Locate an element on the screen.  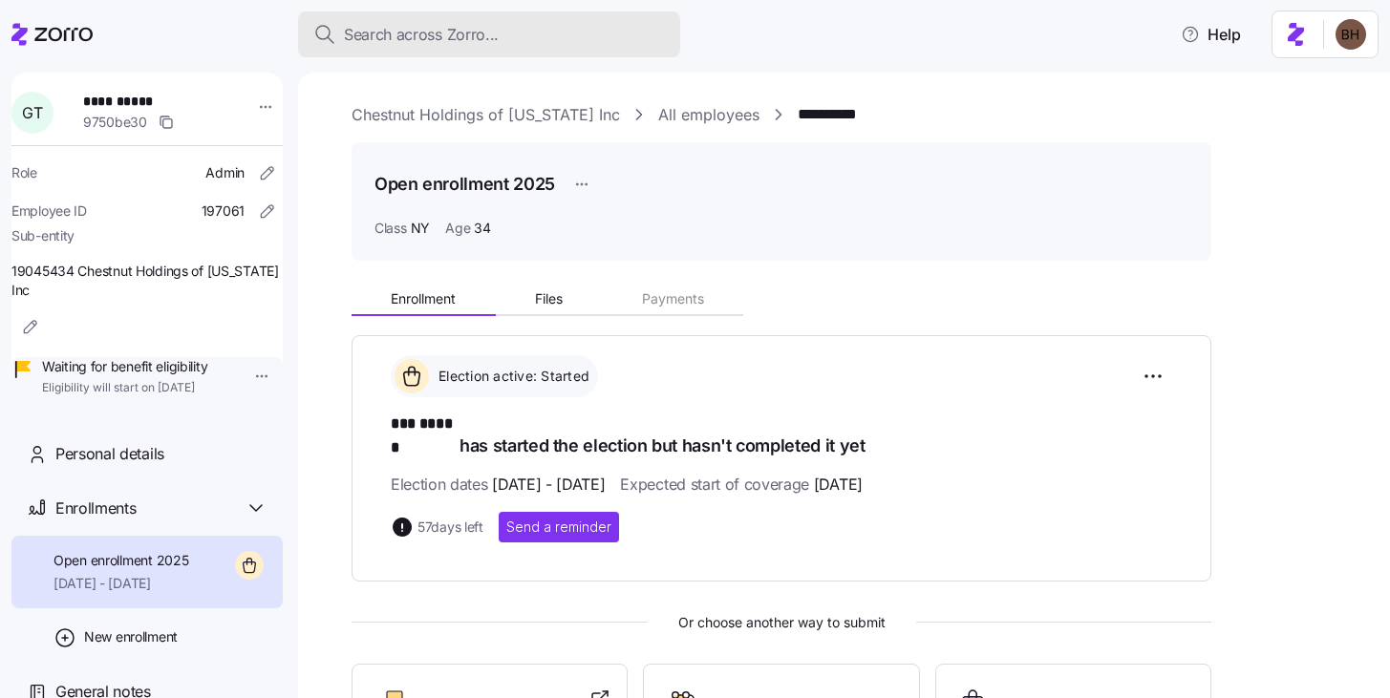
span: Open enrollment 2025 is located at coordinates (120, 561).